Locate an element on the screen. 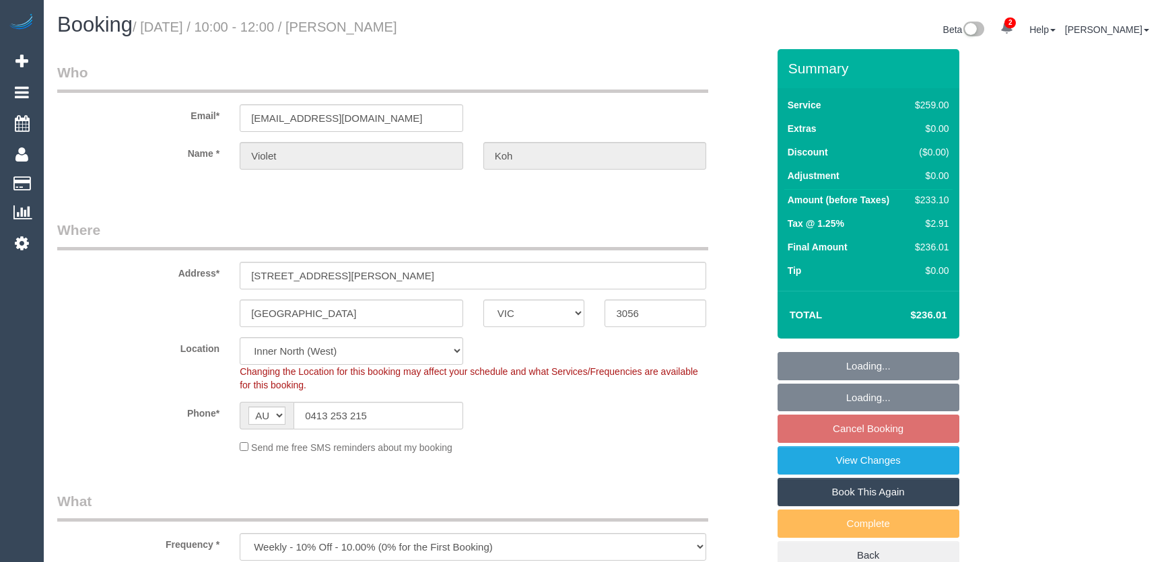 Image resolution: width=1166 pixels, height=562 pixels. h3: Summary is located at coordinates (870, 68).